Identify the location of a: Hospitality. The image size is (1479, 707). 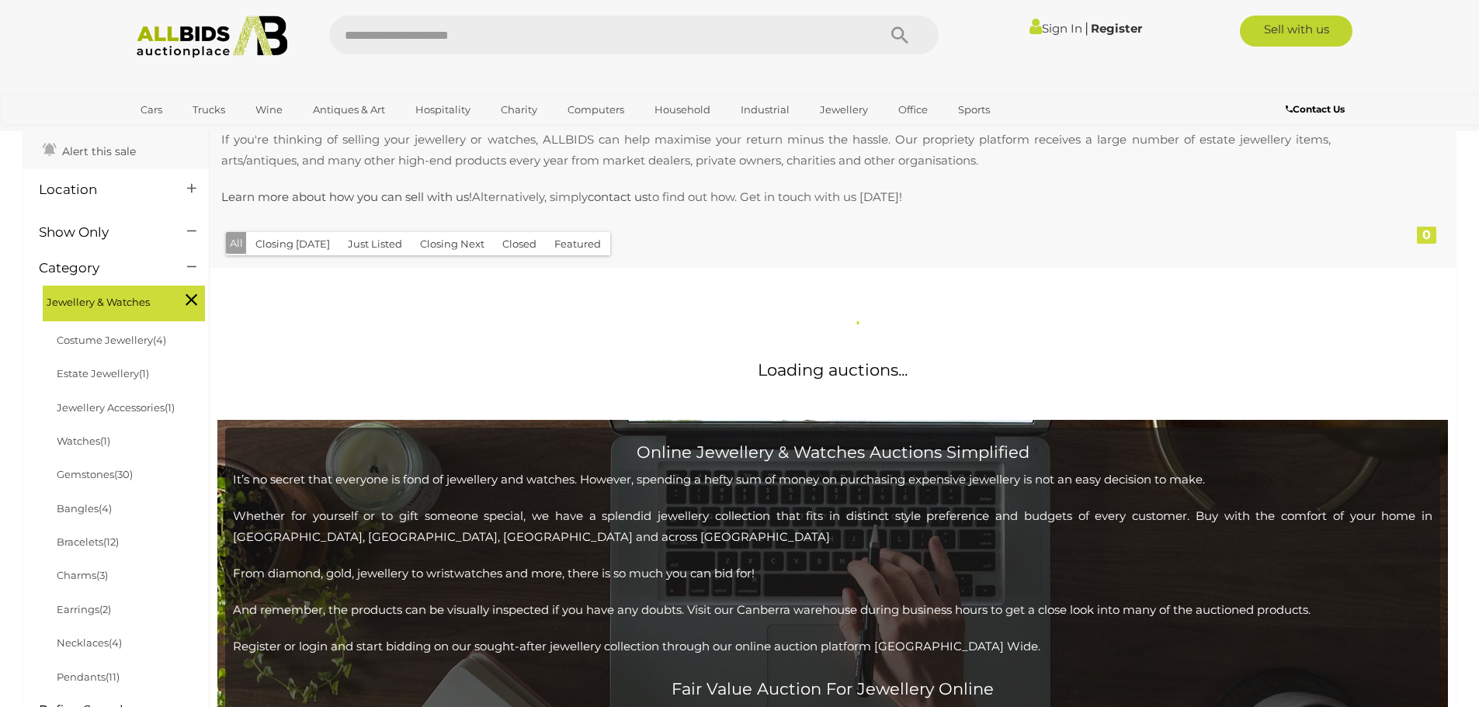
(443, 109).